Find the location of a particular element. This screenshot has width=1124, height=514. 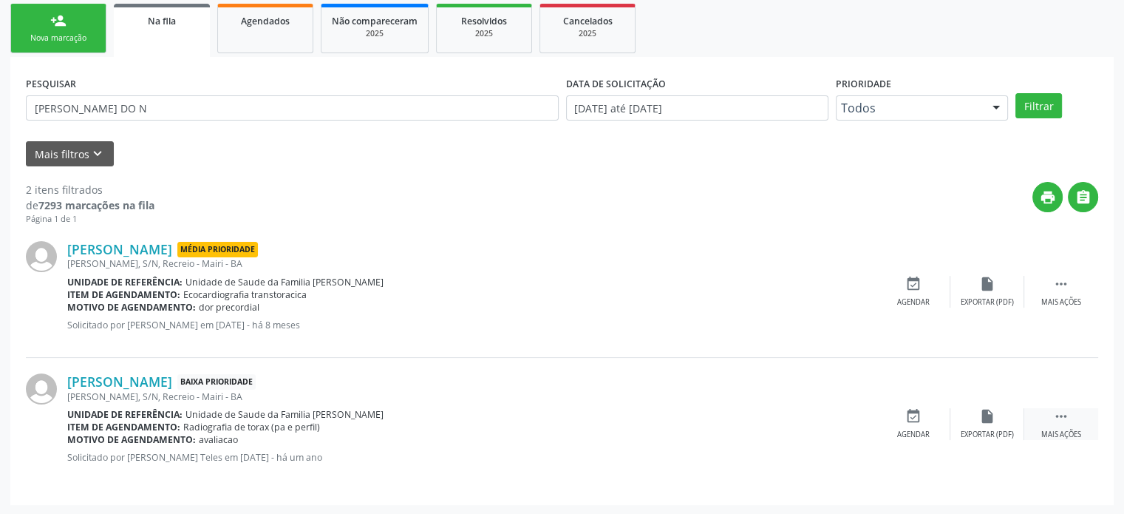

button: Mais filtroskeyboard_arrow_down is located at coordinates (69, 154).